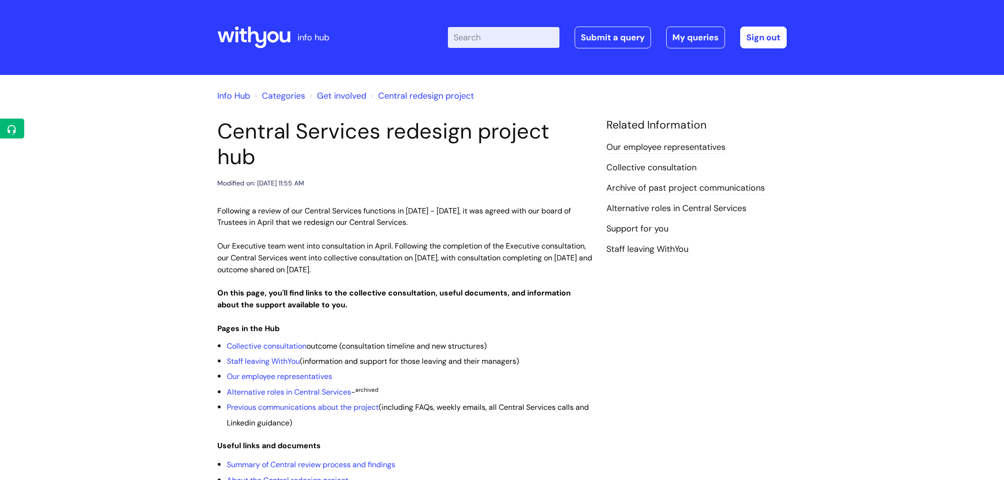  Describe the element at coordinates (313, 37) in the screenshot. I see `p: info hub` at that location.